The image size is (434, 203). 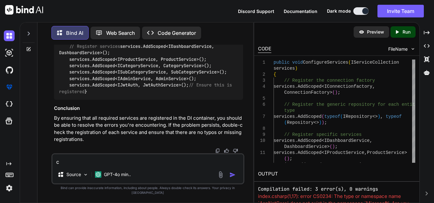 I want to click on div: 9, so click(x=261, y=135).